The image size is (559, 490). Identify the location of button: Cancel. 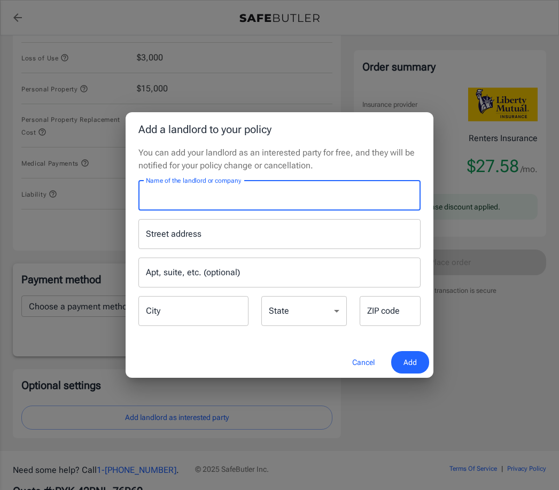
(363, 362).